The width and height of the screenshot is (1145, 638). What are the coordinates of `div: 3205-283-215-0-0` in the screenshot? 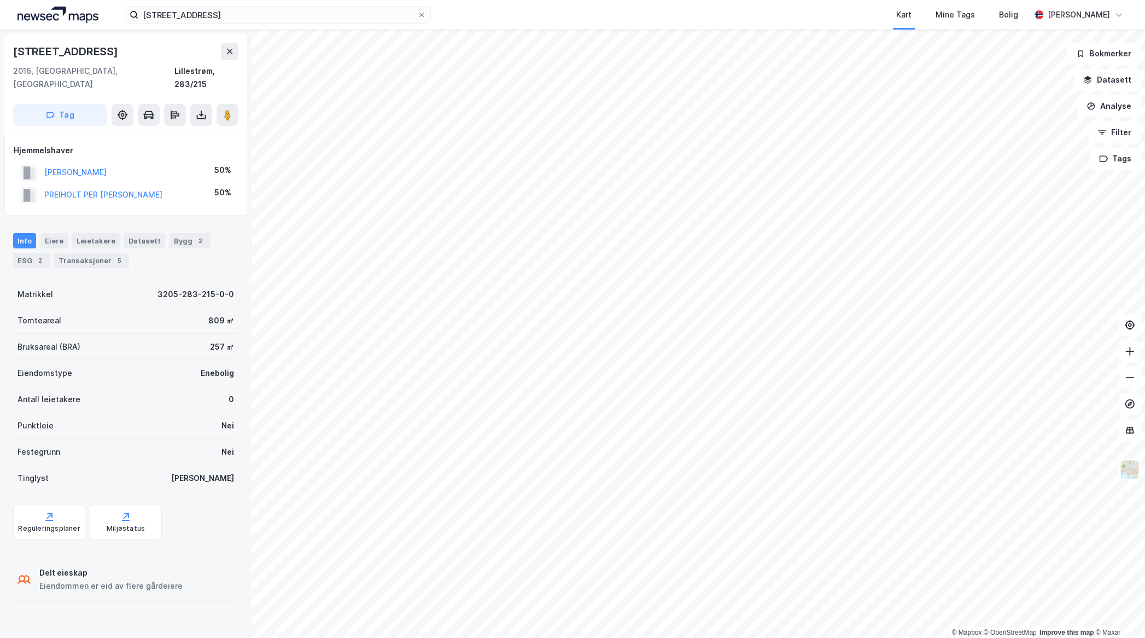 It's located at (196, 294).